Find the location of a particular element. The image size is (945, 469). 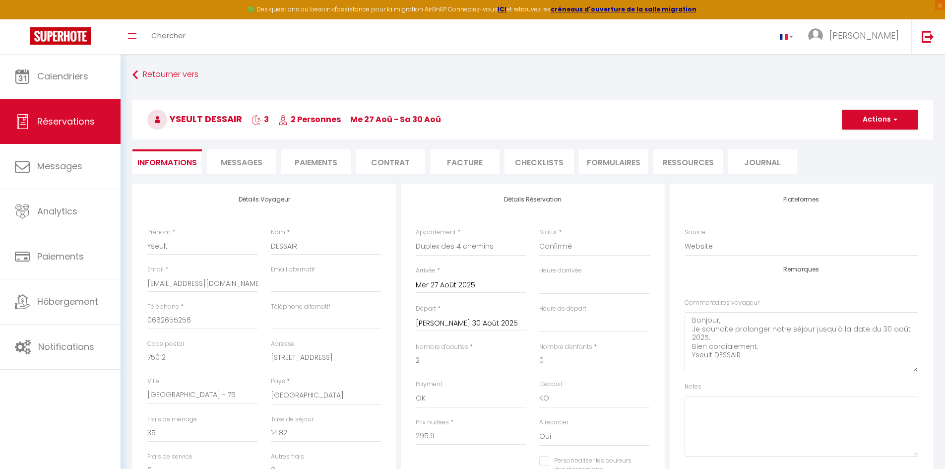

label: A relancer is located at coordinates (553, 422).